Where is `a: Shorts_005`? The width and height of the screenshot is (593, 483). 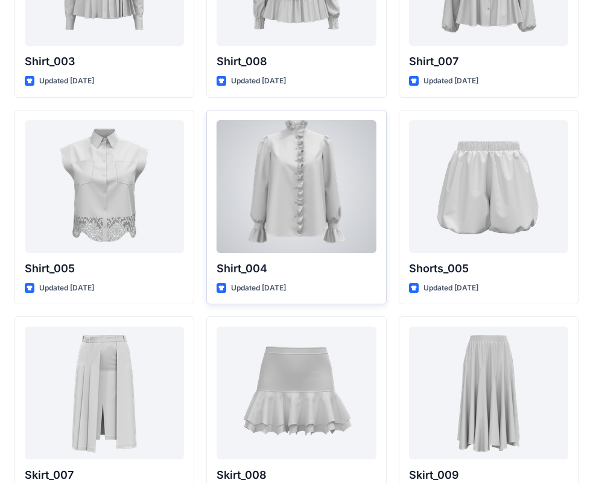 a: Shorts_005 is located at coordinates (489, 186).